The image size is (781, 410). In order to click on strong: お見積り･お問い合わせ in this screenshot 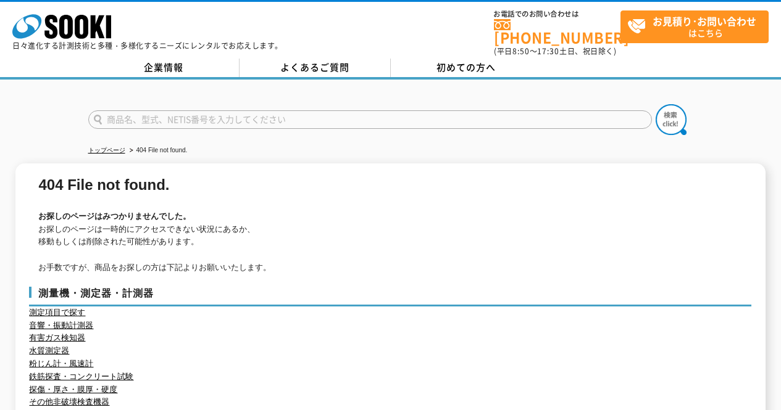, I will do `click(704, 21)`.